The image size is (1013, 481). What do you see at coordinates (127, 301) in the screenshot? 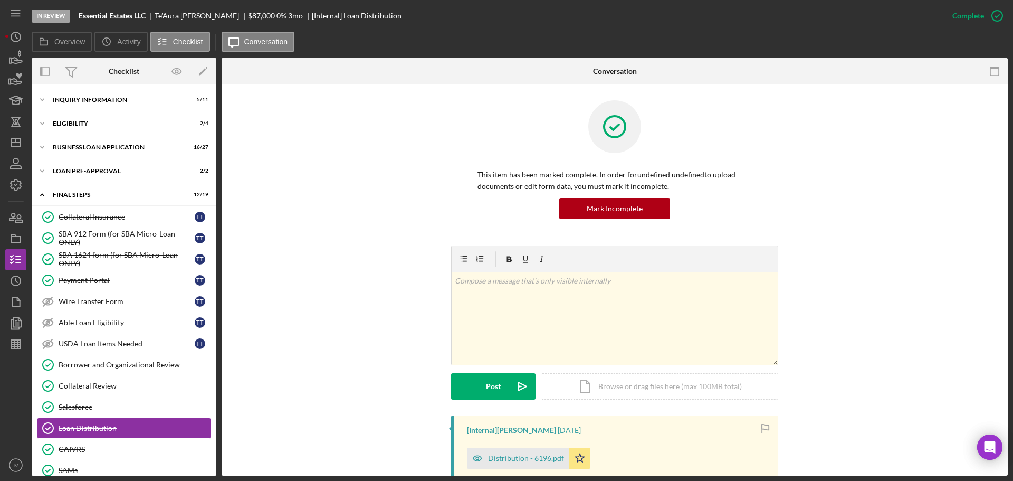
I see `div: Wire Transfer Form` at bounding box center [127, 301].